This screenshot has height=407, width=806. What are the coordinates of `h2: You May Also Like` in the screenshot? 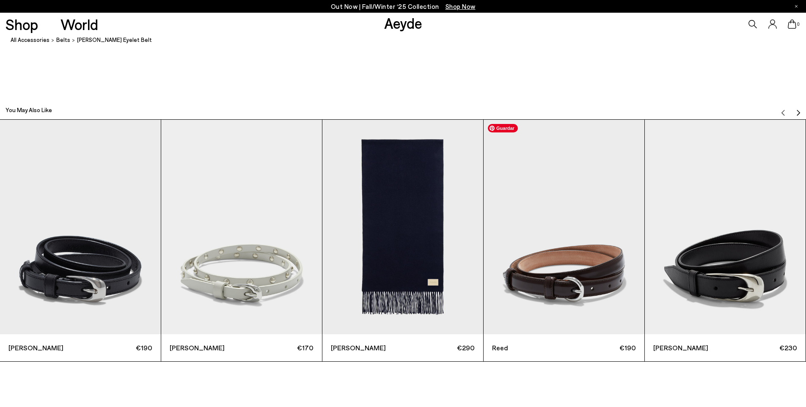 It's located at (29, 110).